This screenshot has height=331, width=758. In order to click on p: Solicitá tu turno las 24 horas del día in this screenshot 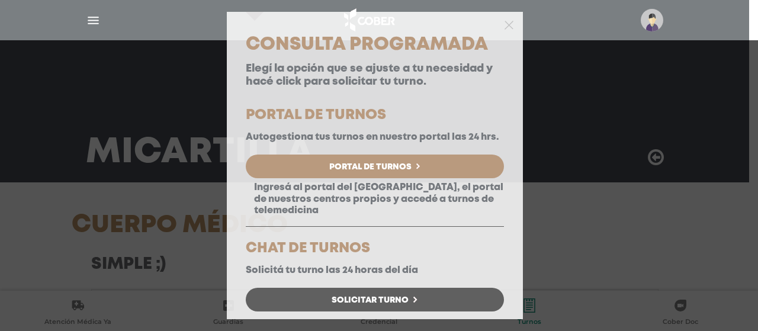, I will do `click(375, 270)`.